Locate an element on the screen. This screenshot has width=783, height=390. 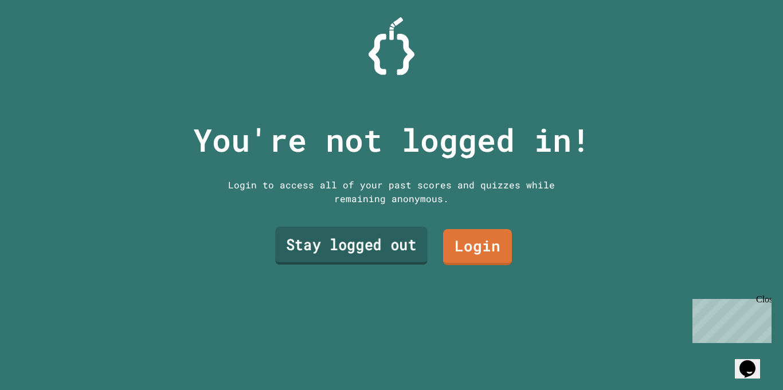
div: Login to access all of your past scores and quizzes while remaining anonymous. is located at coordinates (391, 192).